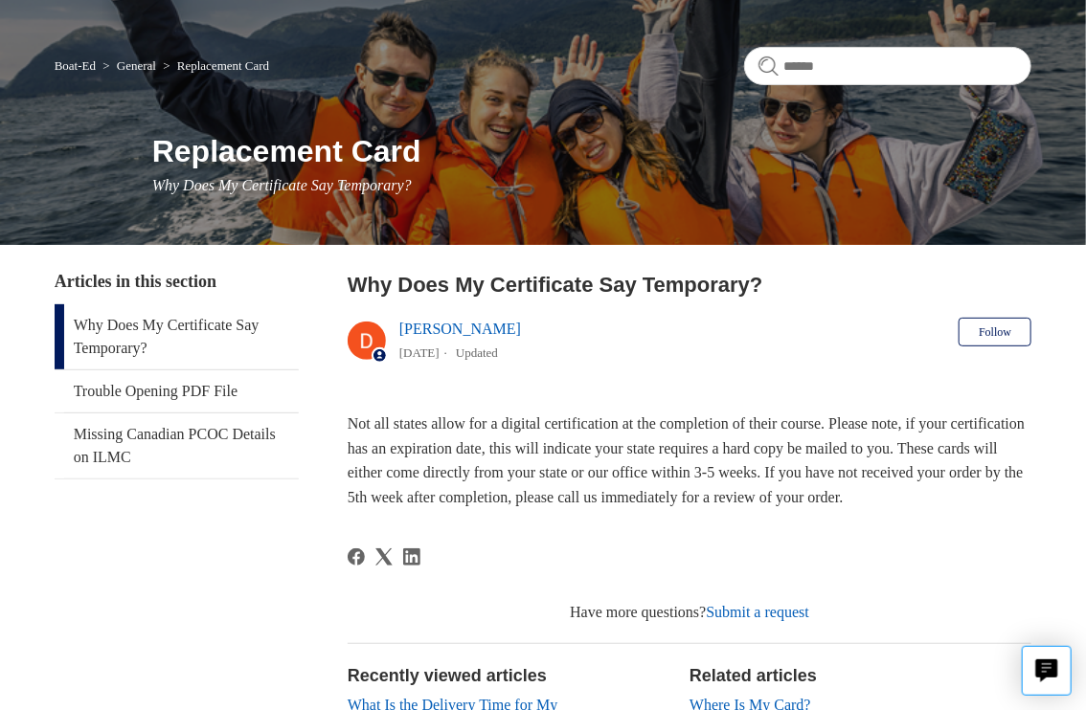  Describe the element at coordinates (384, 557) in the screenshot. I see `a: X Corp` at that location.